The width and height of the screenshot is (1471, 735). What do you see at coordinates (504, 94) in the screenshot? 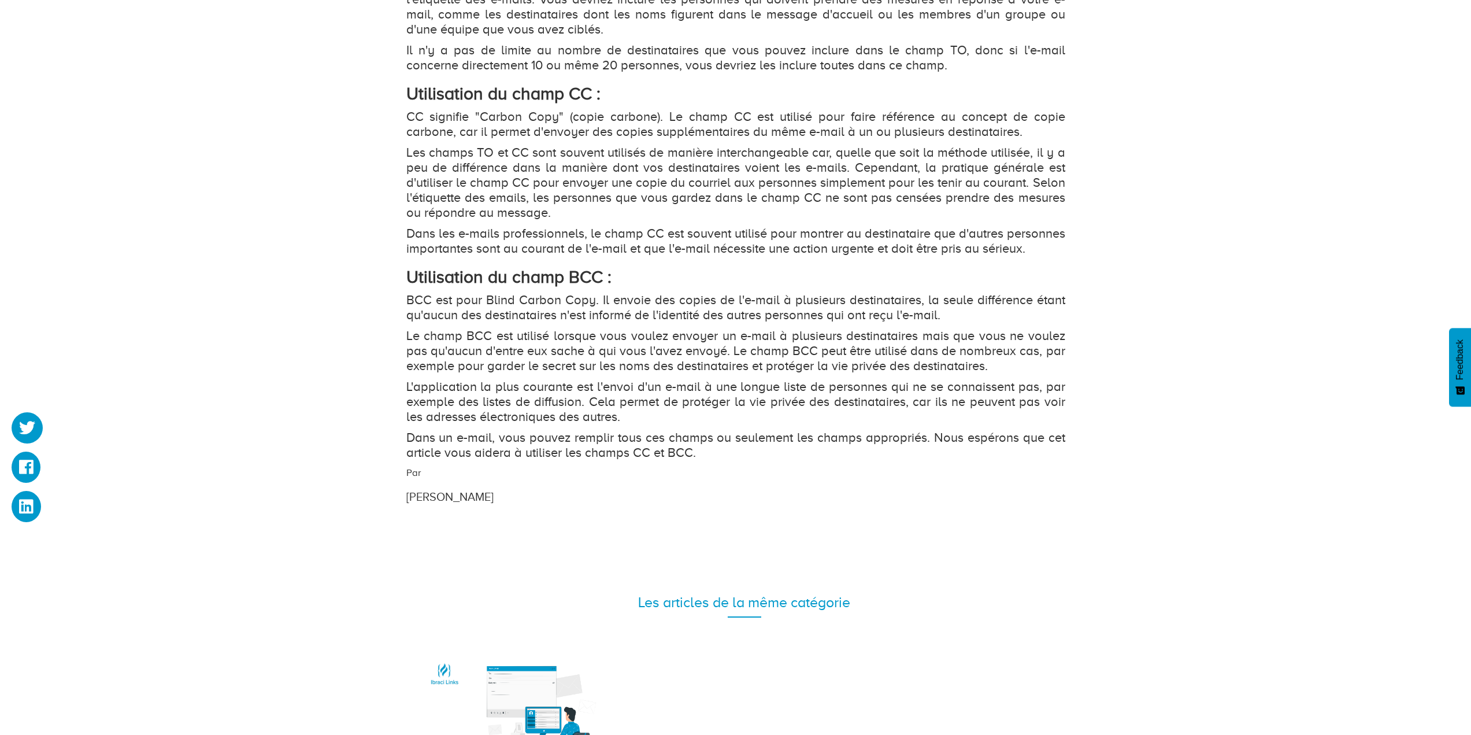
I see `strong: Utilisation du champ CC :` at bounding box center [504, 94].